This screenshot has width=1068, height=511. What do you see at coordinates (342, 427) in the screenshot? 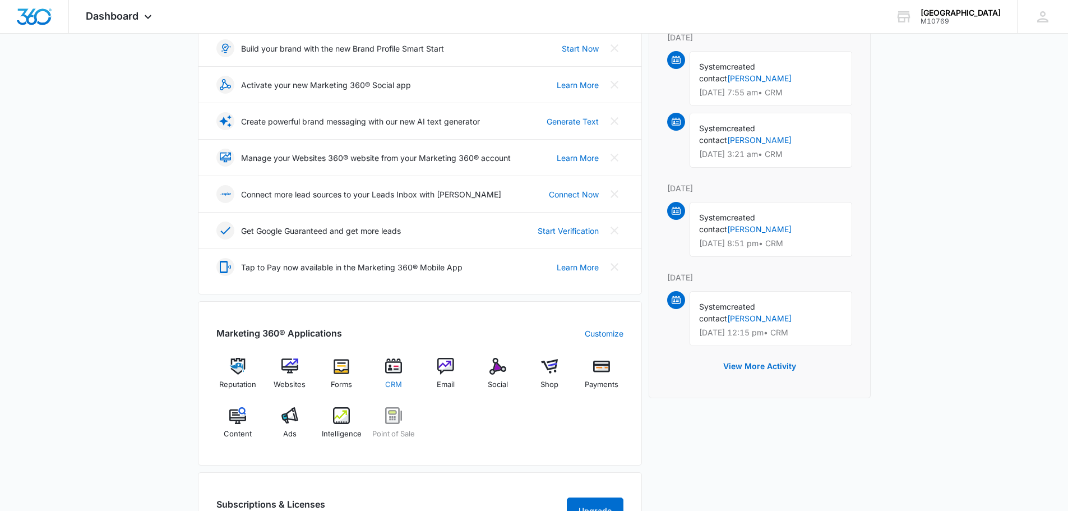
I see `a: Intelligence` at bounding box center [342, 427].